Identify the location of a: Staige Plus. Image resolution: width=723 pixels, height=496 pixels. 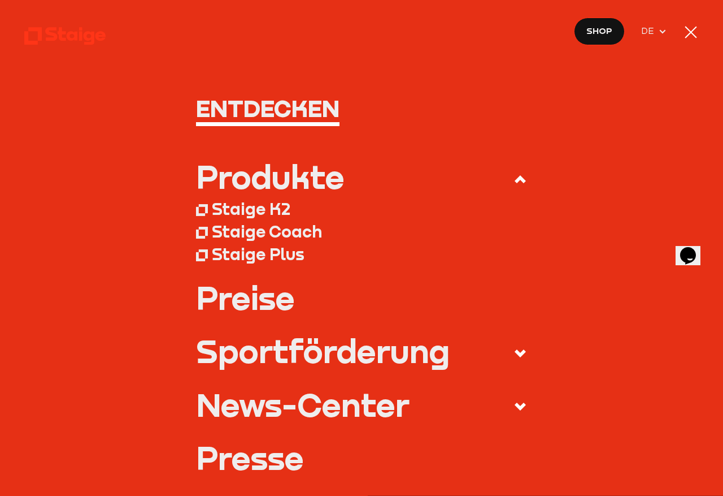
(362, 254).